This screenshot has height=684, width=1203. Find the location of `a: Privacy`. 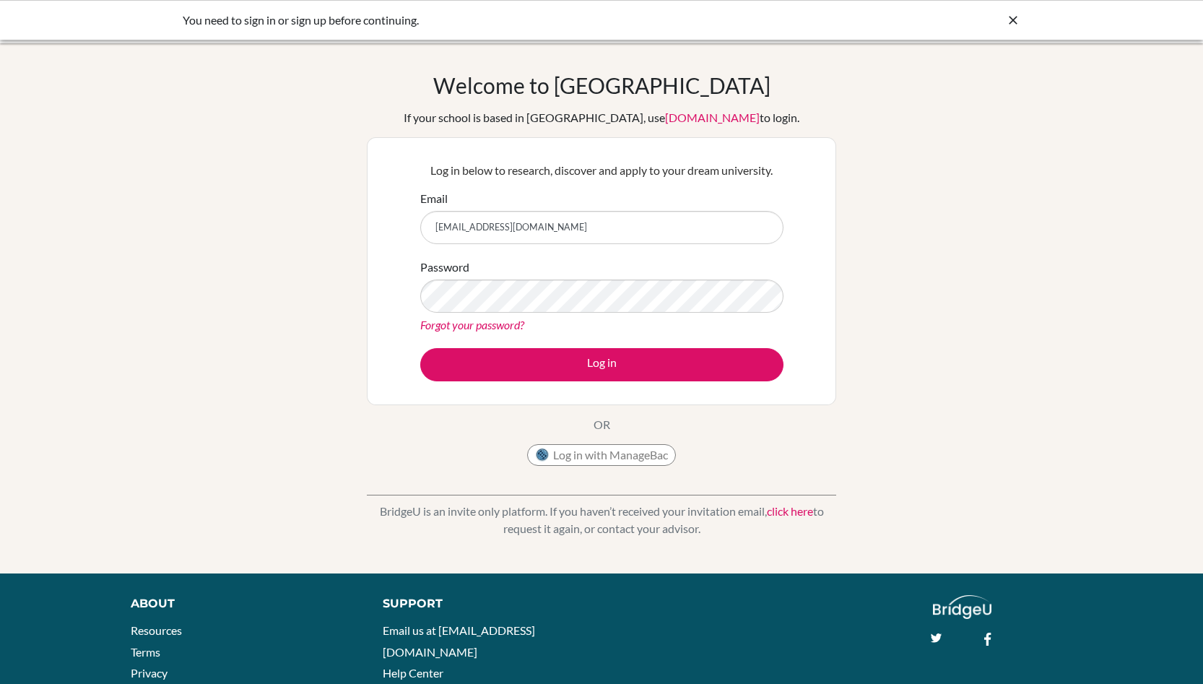

a: Privacy is located at coordinates (149, 672).